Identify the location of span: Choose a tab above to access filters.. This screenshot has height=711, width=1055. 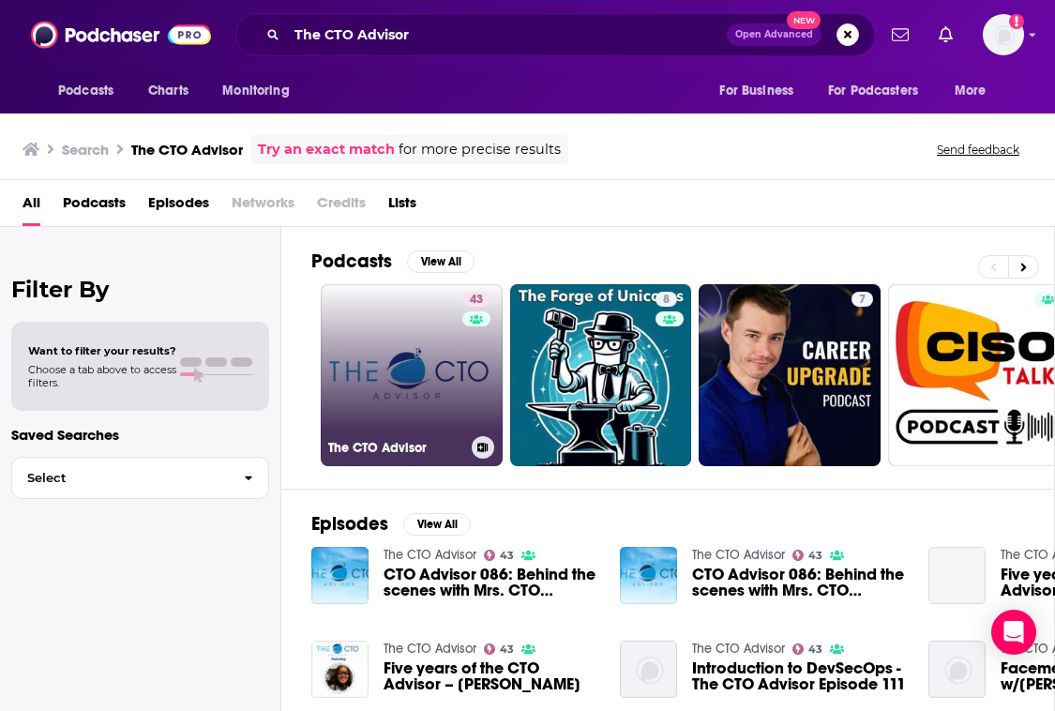
(102, 376).